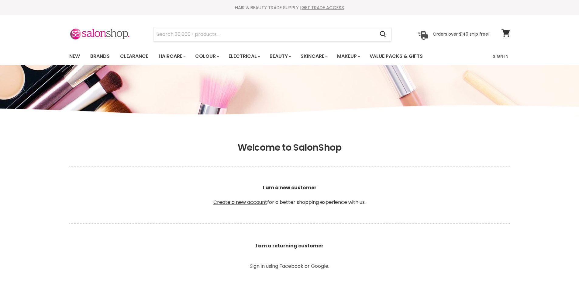 Image resolution: width=579 pixels, height=290 pixels. I want to click on a: Skincare, so click(314, 56).